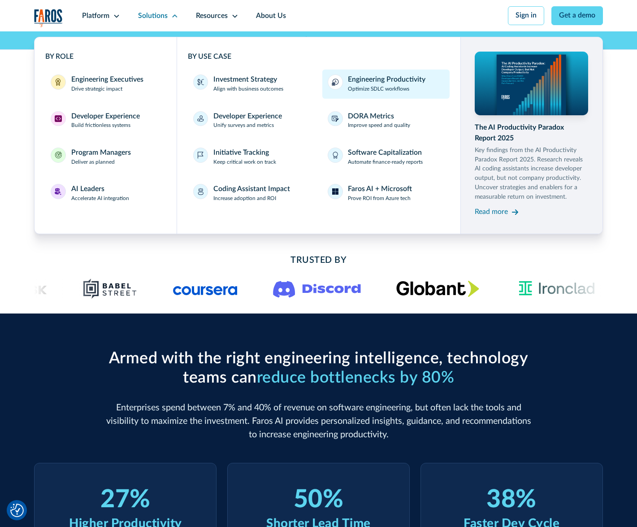 The width and height of the screenshot is (637, 527). I want to click on div: Read more, so click(491, 212).